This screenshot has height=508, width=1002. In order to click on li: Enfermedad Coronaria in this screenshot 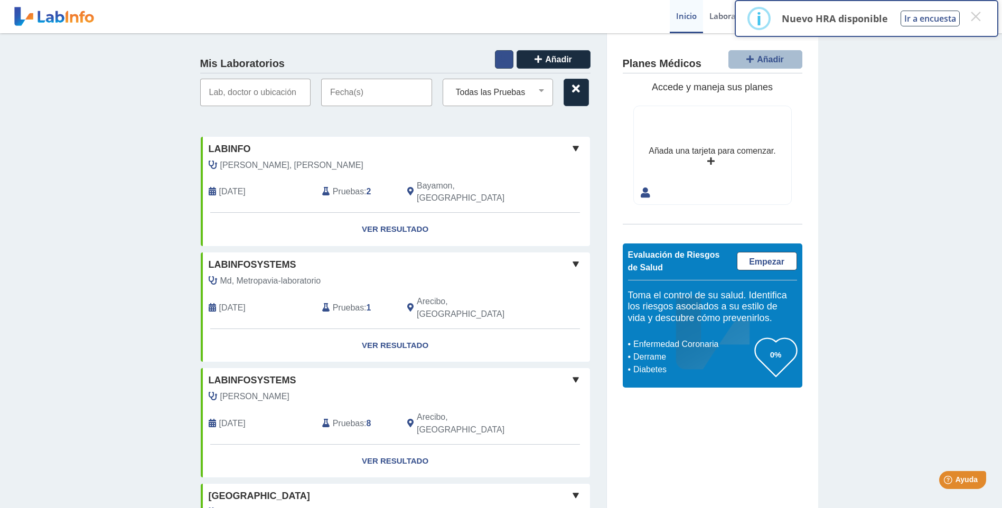, I will do `click(693, 345)`.